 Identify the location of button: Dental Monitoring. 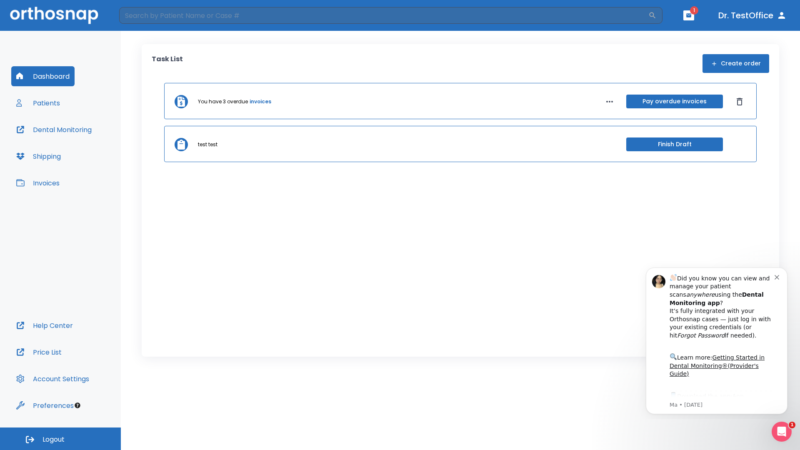
(54, 130).